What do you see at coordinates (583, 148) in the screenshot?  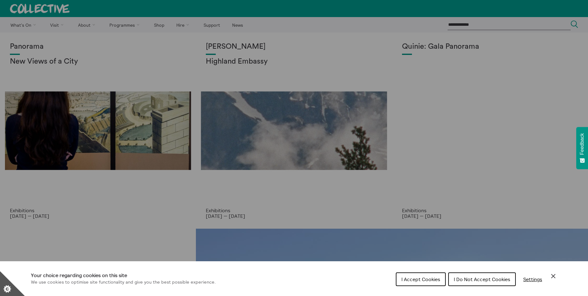 I see `button: Feedback - Show survey` at bounding box center [583, 148].